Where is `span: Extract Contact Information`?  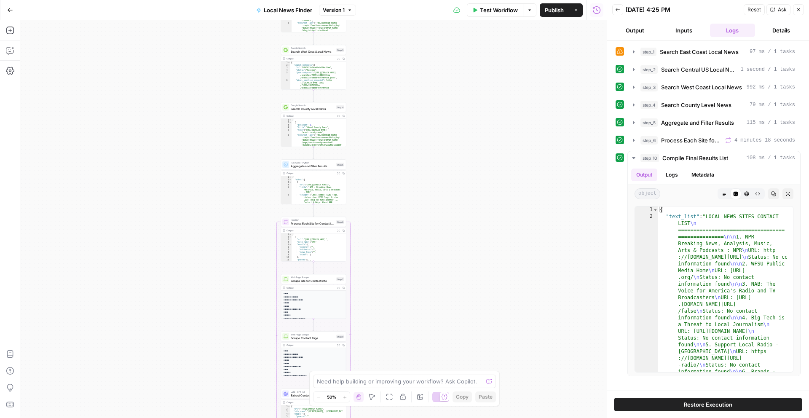 span: Extract Contact Information is located at coordinates (313, 395).